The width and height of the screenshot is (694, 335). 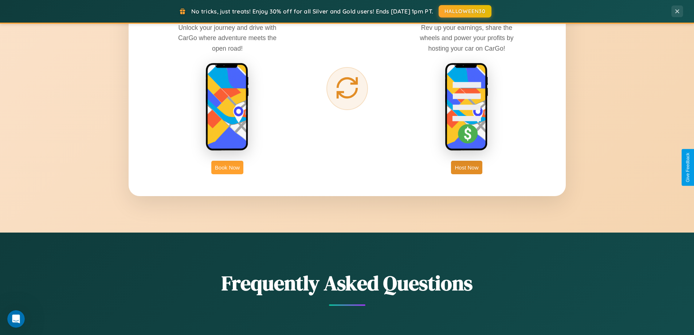 What do you see at coordinates (227, 107) in the screenshot?
I see `img: rent phone` at bounding box center [227, 107].